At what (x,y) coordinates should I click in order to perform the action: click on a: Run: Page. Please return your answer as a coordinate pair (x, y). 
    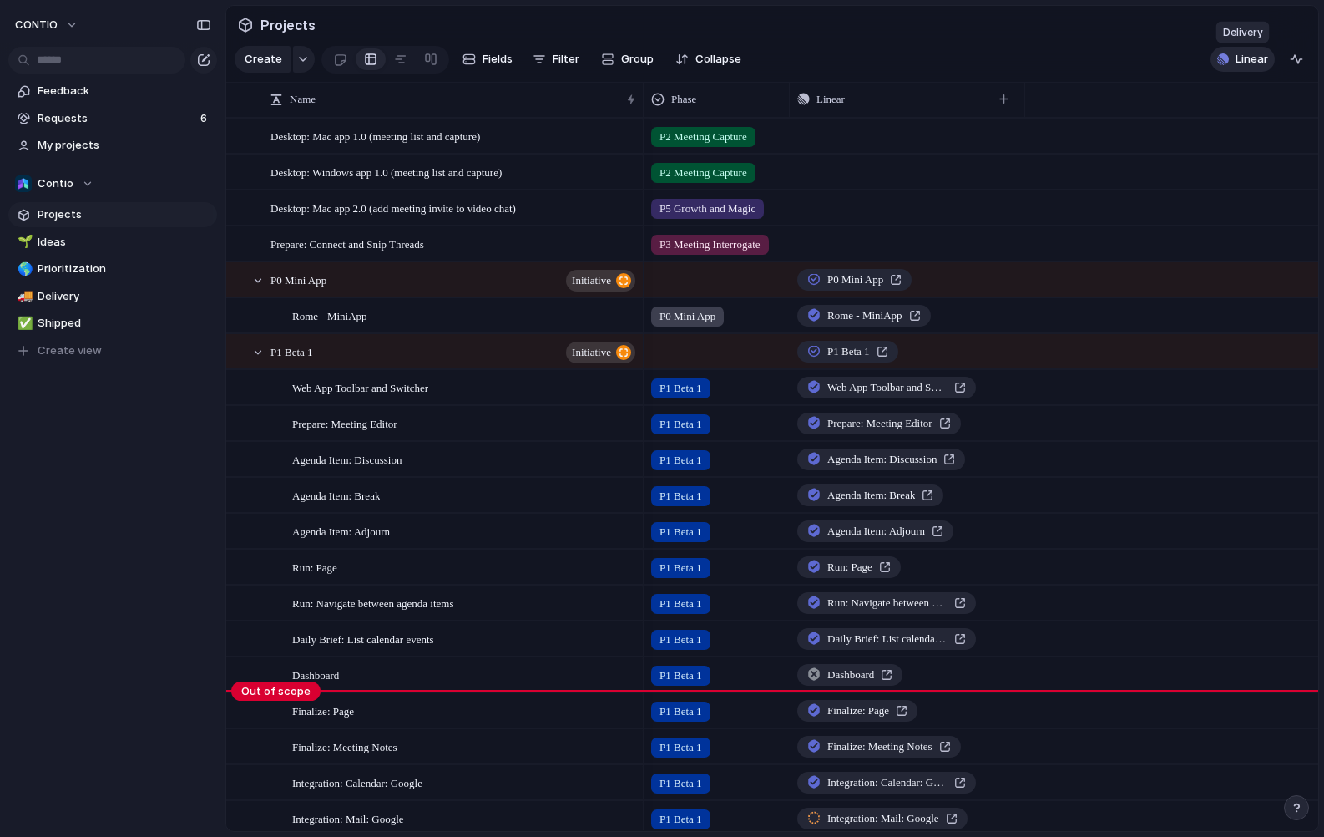
    Looking at the image, I should click on (849, 567).